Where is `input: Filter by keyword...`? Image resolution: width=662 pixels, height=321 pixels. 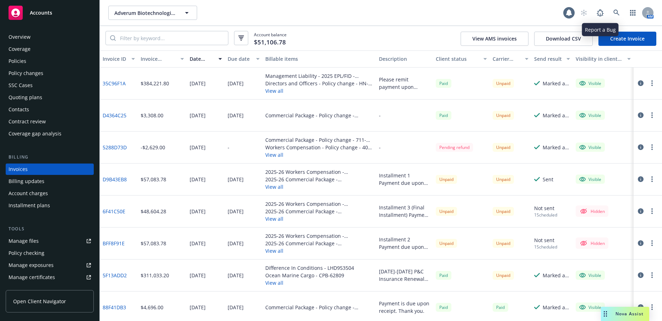 input: Filter by keyword... is located at coordinates (172, 38).